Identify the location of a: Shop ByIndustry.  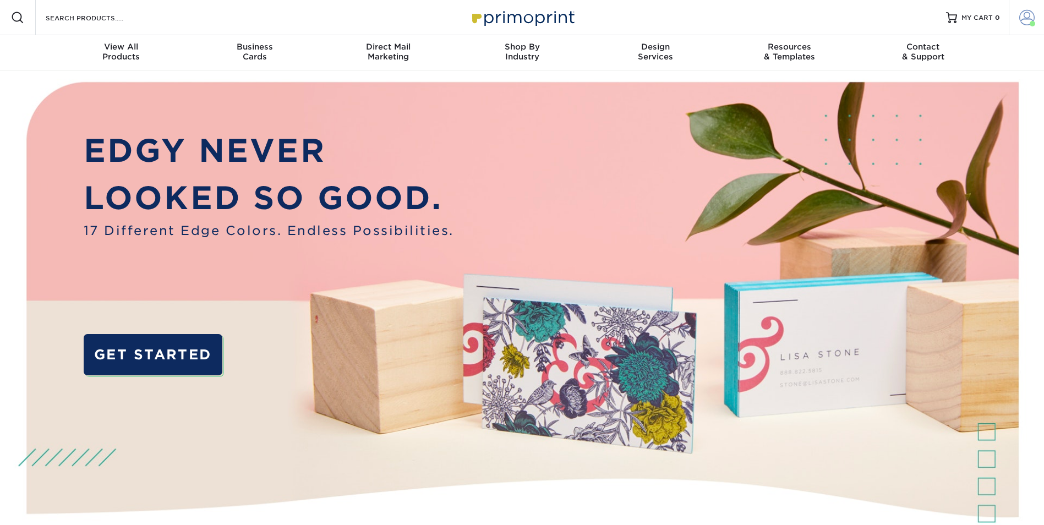
(522, 53).